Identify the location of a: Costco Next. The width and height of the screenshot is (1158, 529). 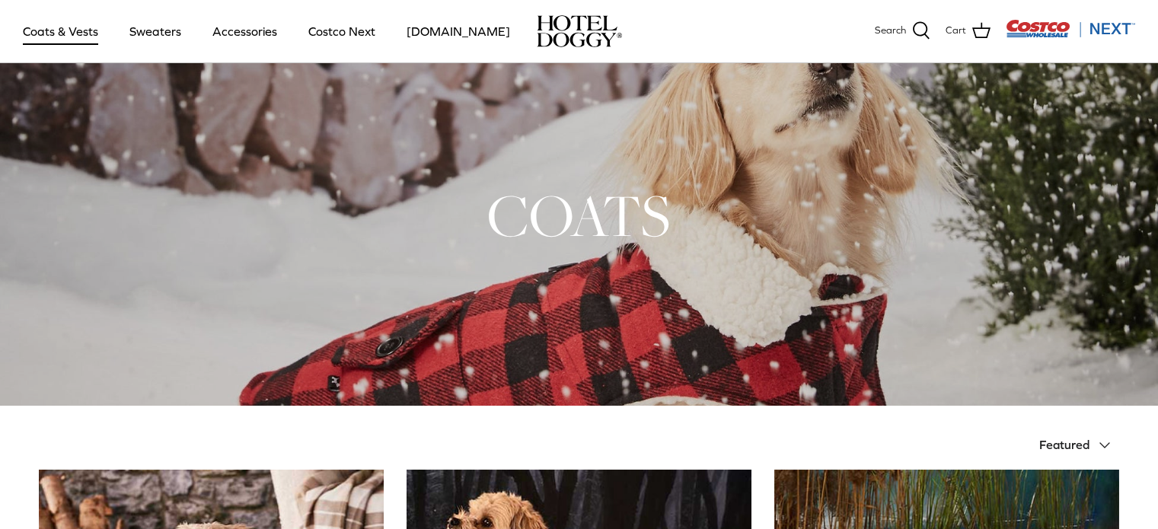
(342, 31).